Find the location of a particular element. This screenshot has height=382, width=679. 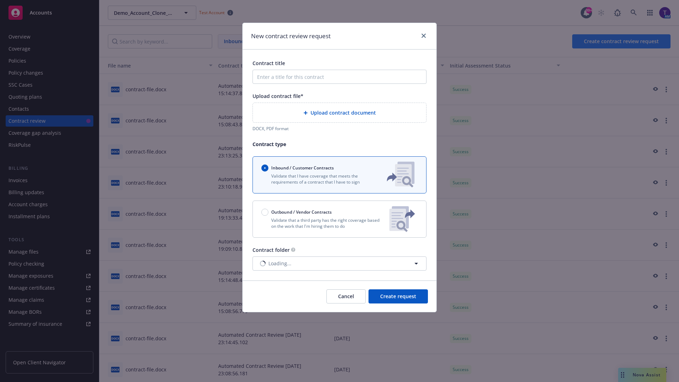

span: Outbound / Vendor Contracts is located at coordinates (302, 212).